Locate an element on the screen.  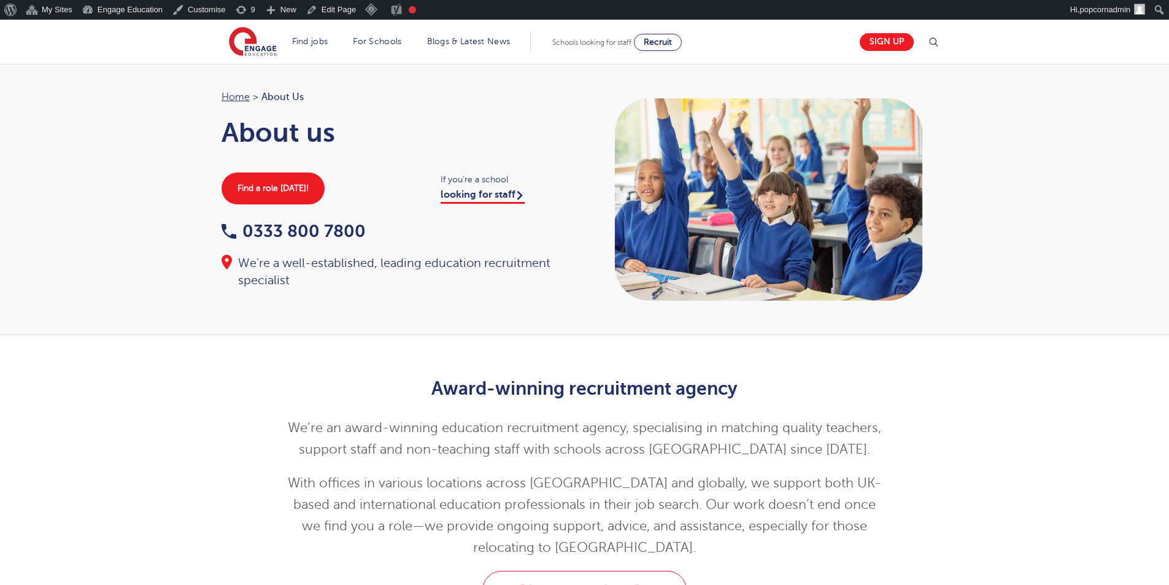
span: About Us is located at coordinates (282, 97).